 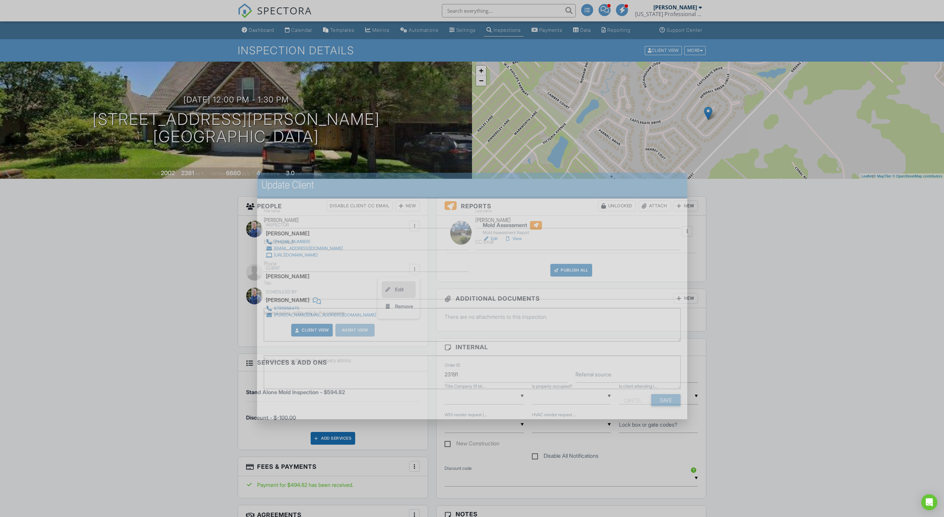 What do you see at coordinates (272, 211) in the screenshot?
I see `label: First name` at bounding box center [272, 211].